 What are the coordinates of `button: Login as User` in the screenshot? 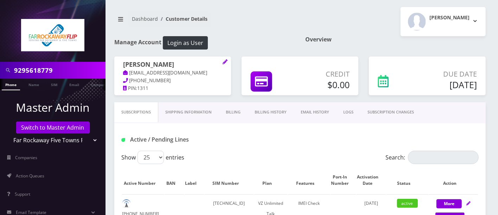 It's located at (185, 43).